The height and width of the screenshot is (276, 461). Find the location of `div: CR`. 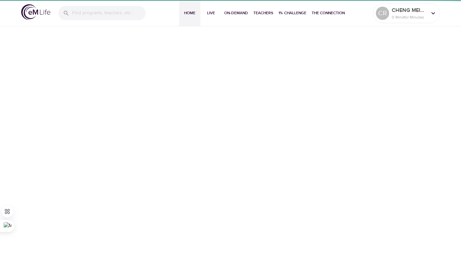

div: CR is located at coordinates (383, 13).